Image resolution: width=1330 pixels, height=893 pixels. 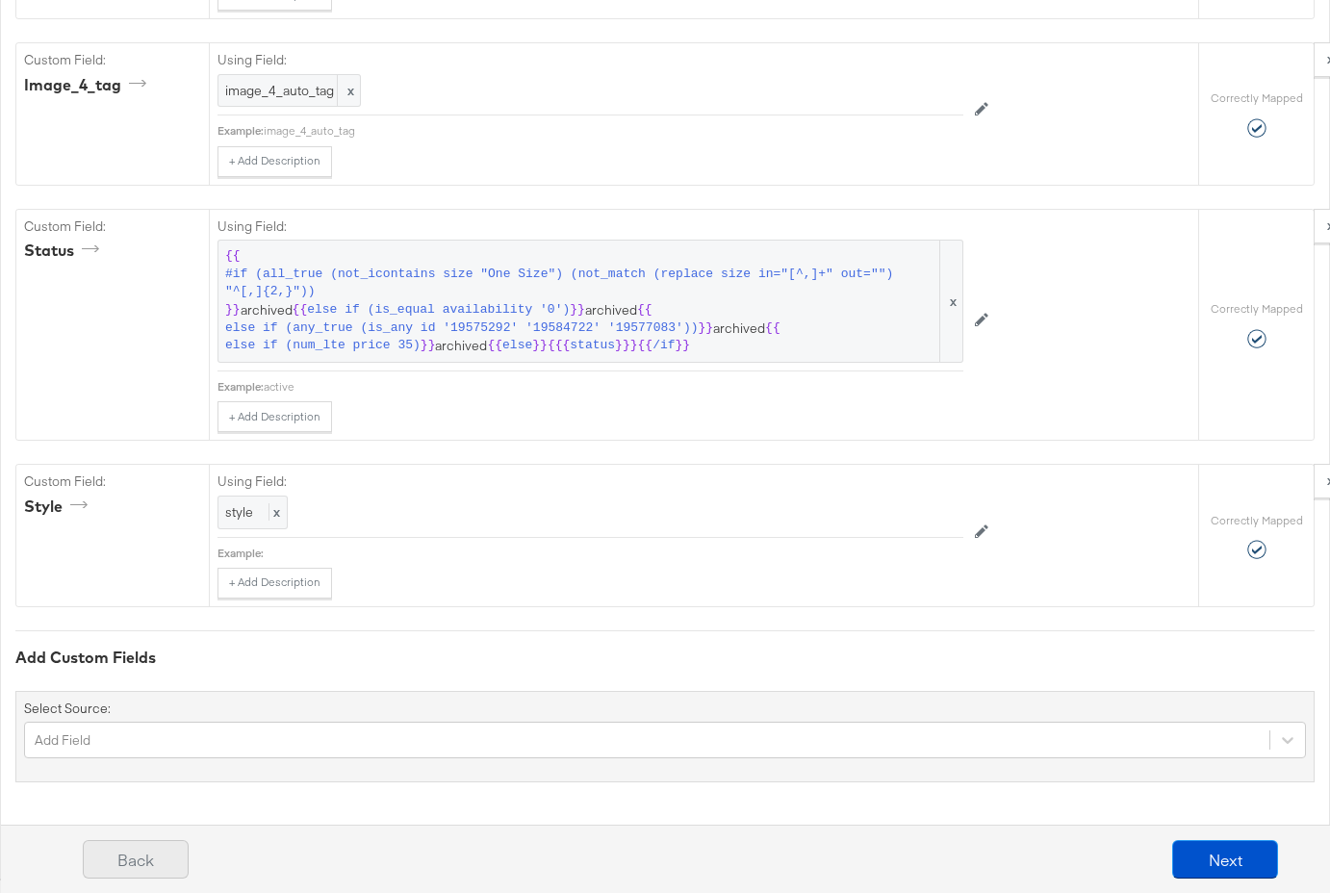 What do you see at coordinates (517, 346) in the screenshot?
I see `span: else` at bounding box center [517, 346].